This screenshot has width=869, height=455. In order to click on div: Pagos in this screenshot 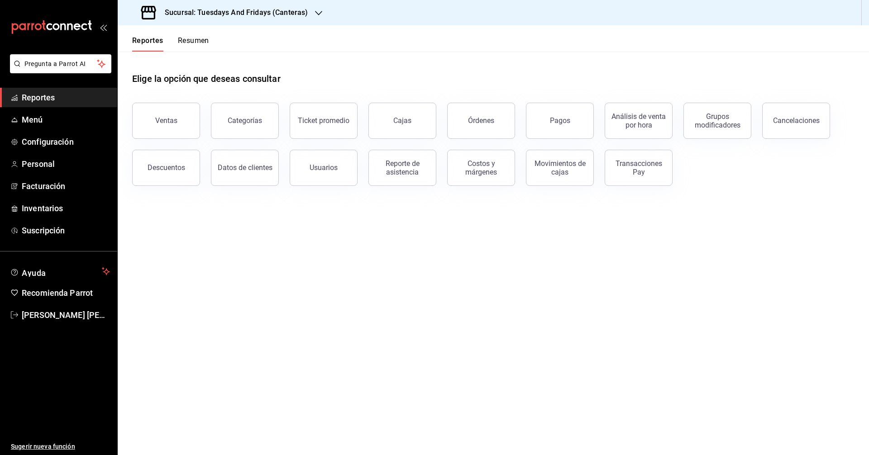, I will do `click(560, 120)`.